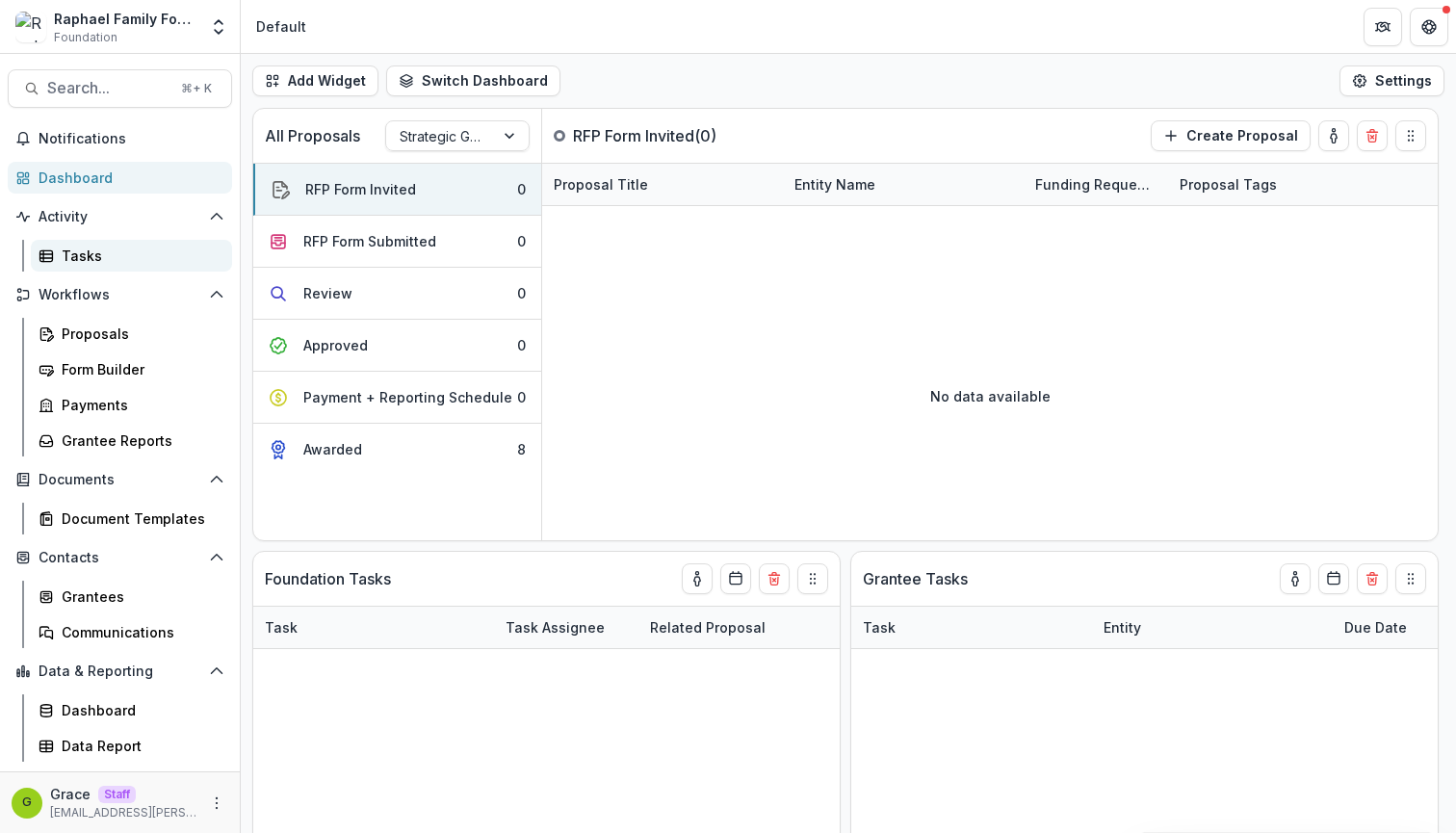  I want to click on div: Grantees, so click(138, 596).